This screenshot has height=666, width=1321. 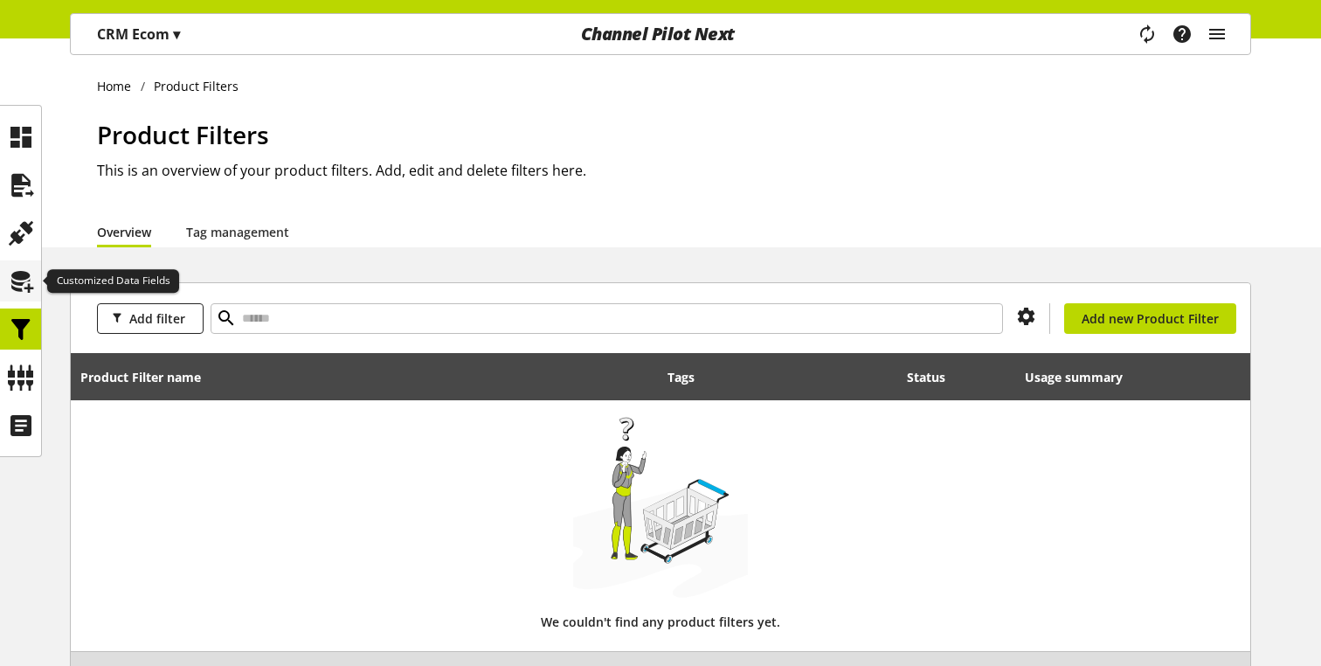 What do you see at coordinates (119, 86) in the screenshot?
I see `a: Home` at bounding box center [119, 86].